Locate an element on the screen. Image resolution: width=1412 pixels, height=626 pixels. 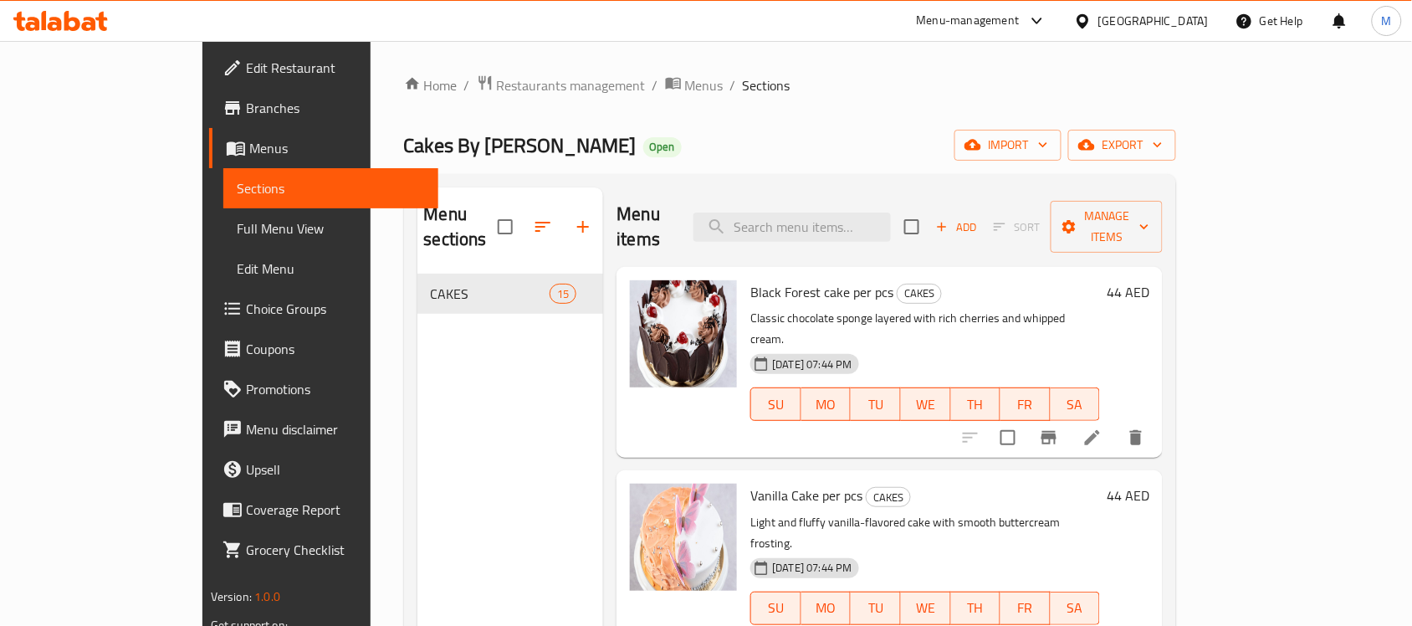
a: Sections is located at coordinates (330, 188).